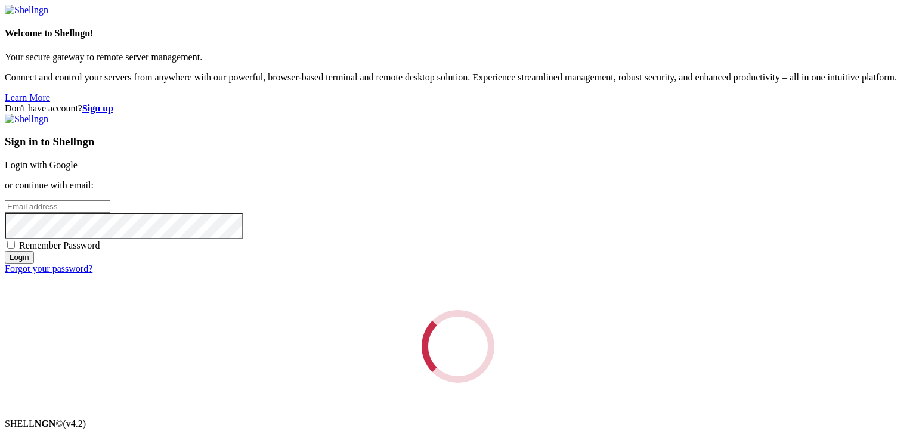 This screenshot has height=440, width=916. I want to click on h4: Welcome to Shellngn!, so click(458, 33).